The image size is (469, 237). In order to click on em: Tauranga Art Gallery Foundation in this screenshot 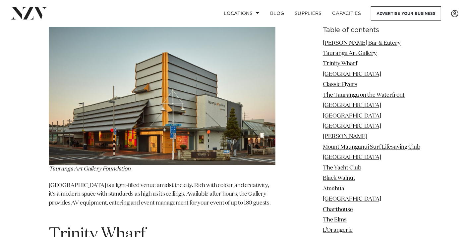, I will do `click(90, 169)`.